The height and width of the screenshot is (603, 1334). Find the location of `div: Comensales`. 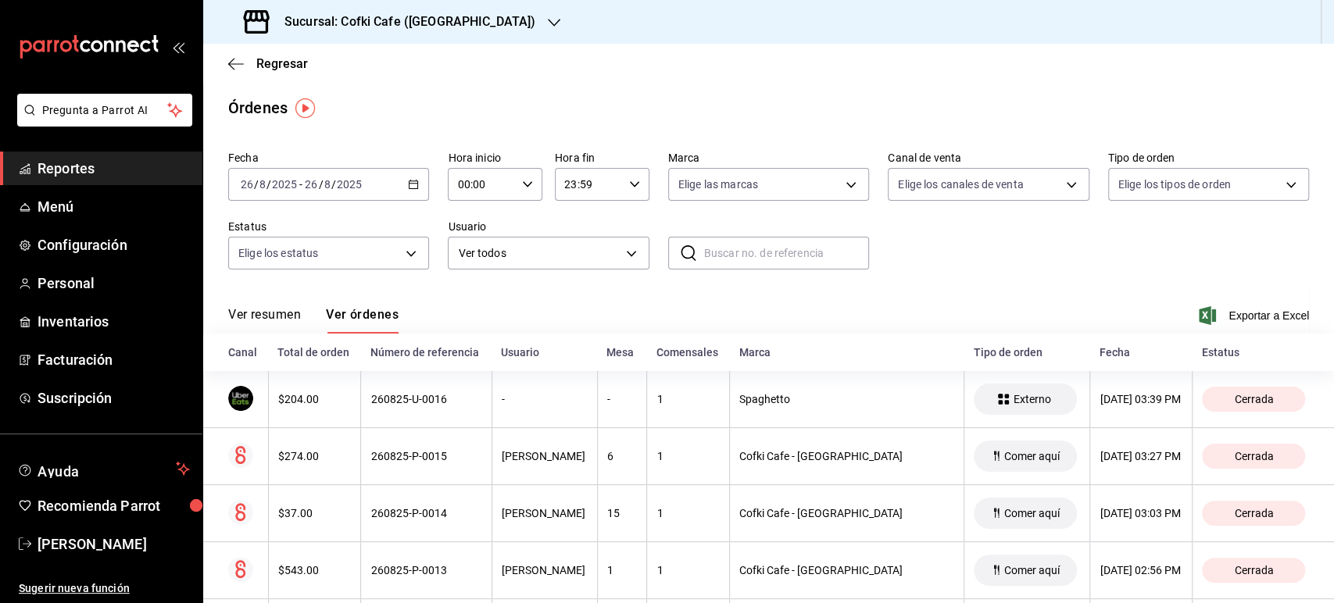

div: Comensales is located at coordinates (688, 352).